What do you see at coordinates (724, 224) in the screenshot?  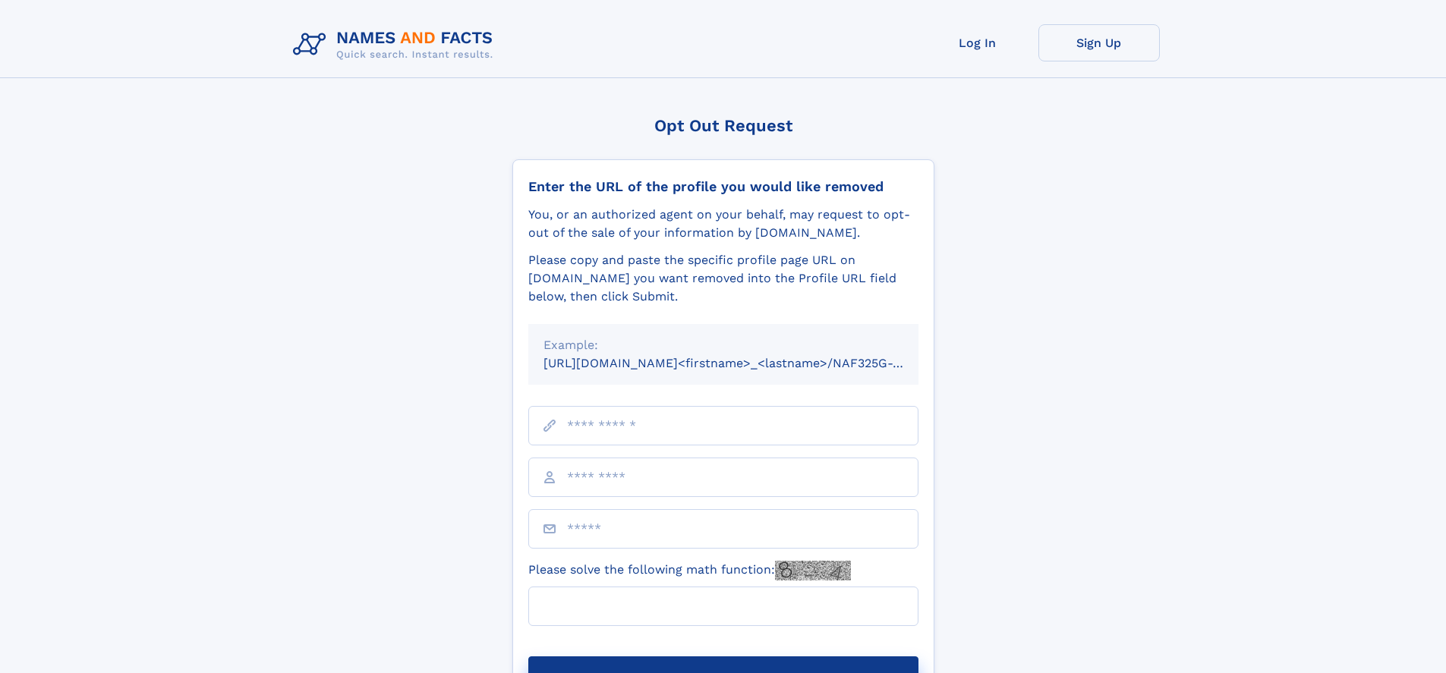 I see `div: You, or an authorized agent on your behalf, may request to opt-out of the sale of your informatio...` at bounding box center [724, 224].